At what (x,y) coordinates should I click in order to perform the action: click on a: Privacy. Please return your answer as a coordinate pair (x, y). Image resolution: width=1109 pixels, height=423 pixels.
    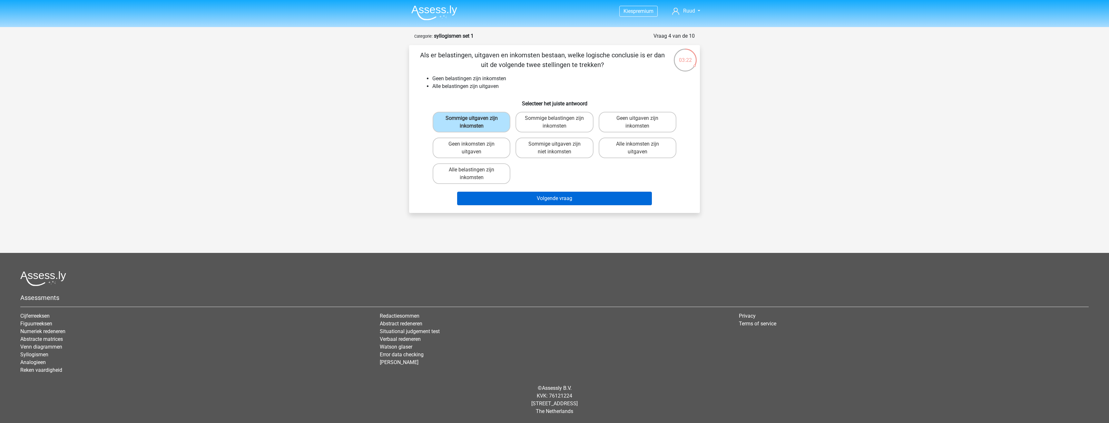
    Looking at the image, I should click on (747, 316).